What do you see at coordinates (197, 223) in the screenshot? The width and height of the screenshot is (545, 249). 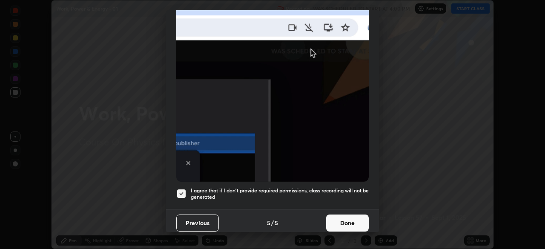 I see `button: Previous` at bounding box center [197, 223].